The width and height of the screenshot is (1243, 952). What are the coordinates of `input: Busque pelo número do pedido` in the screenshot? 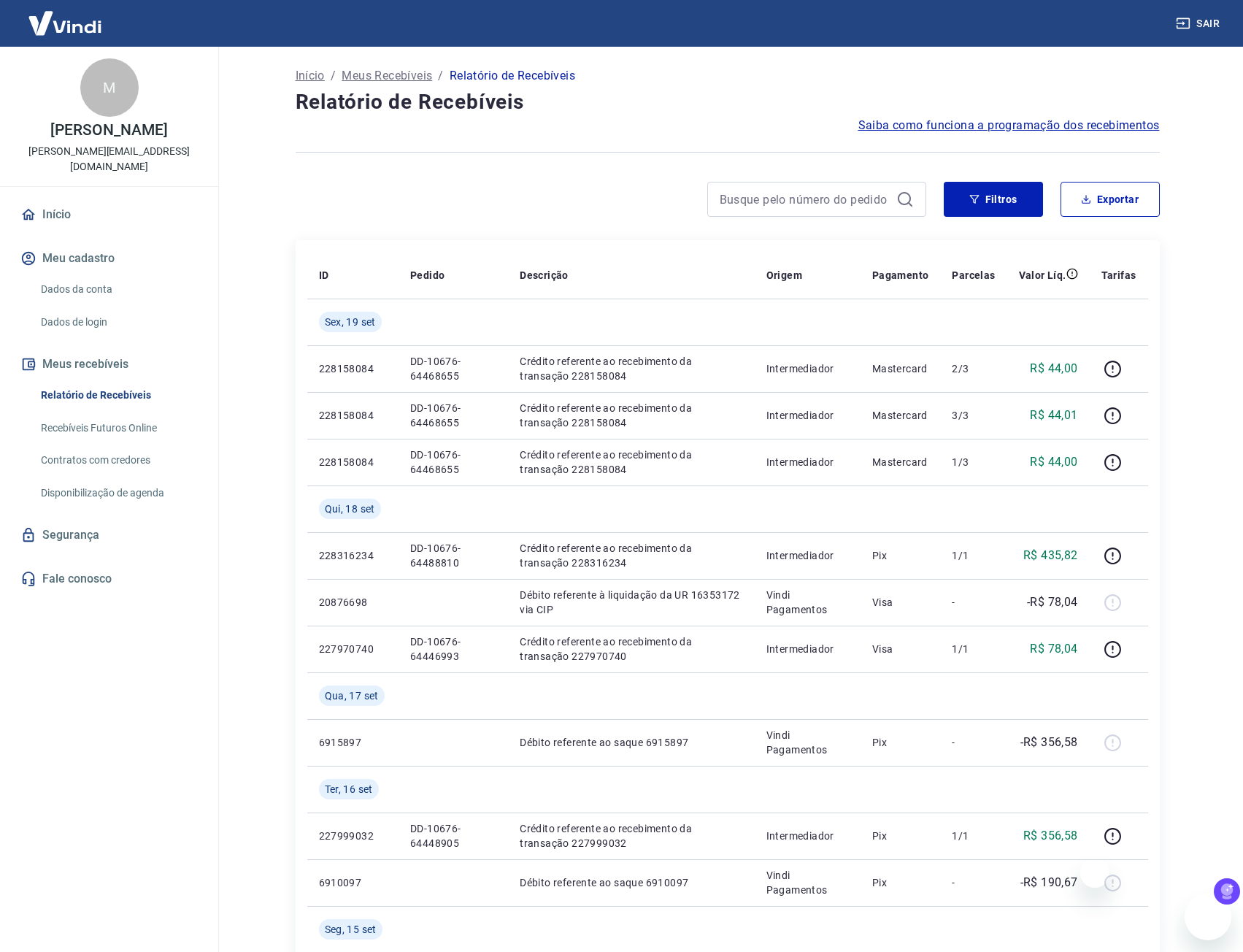 It's located at (805, 199).